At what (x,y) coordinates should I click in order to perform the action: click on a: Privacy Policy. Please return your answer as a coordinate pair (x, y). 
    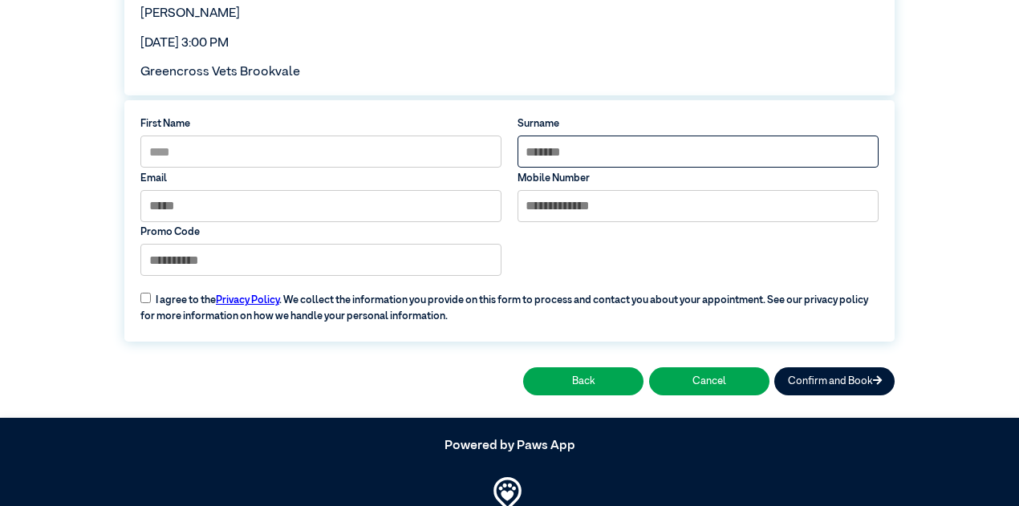
    Looking at the image, I should click on (247, 300).